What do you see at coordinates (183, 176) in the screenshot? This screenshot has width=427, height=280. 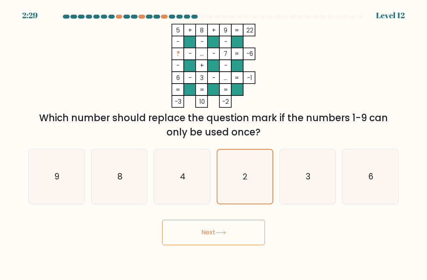 I see `text: 4` at bounding box center [183, 176].